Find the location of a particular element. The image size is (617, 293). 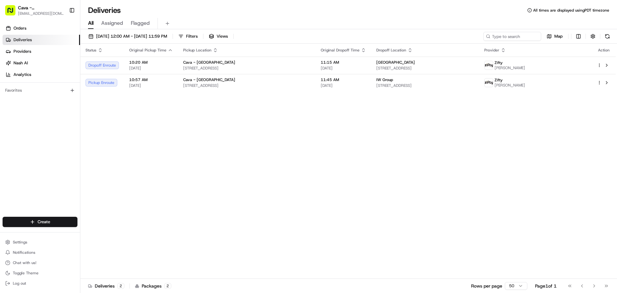

span: Chat with us! is located at coordinates (24, 263).